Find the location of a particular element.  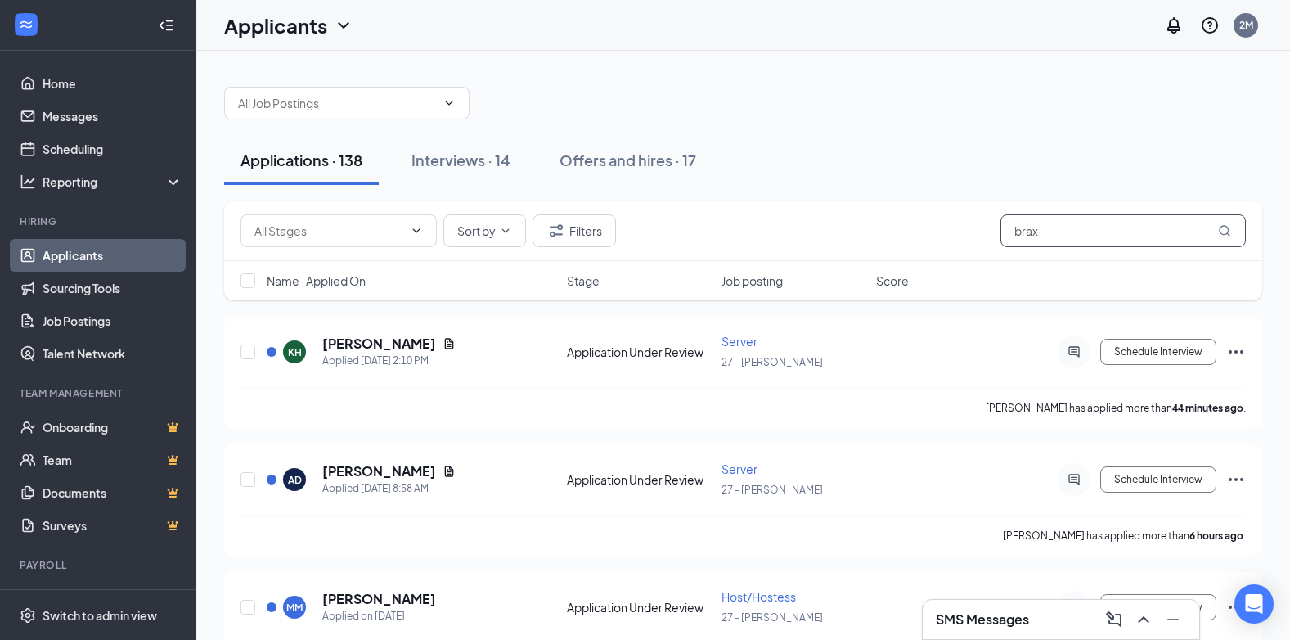

div: Reporting is located at coordinates (113, 182).